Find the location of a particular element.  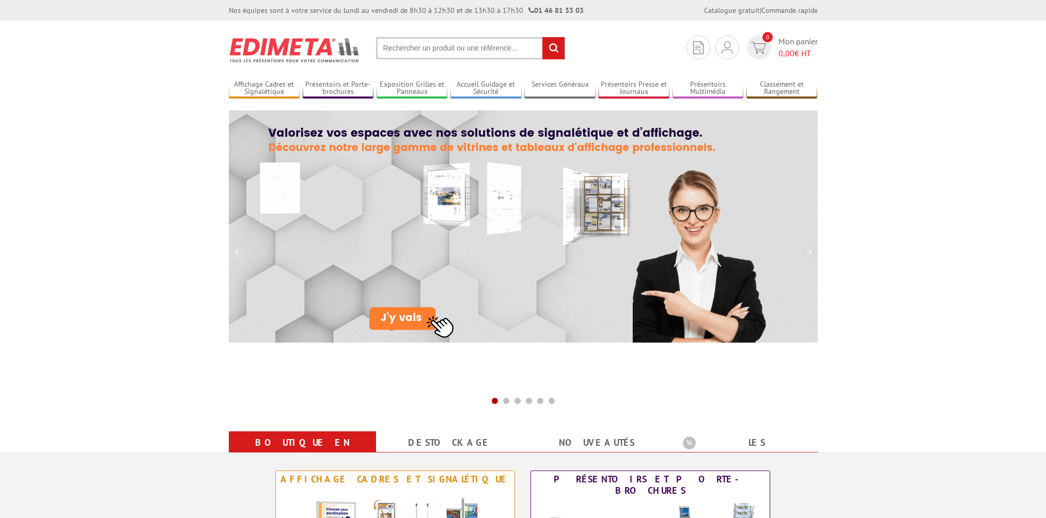

a: Présentoirs Presse et Journaux is located at coordinates (634, 88).